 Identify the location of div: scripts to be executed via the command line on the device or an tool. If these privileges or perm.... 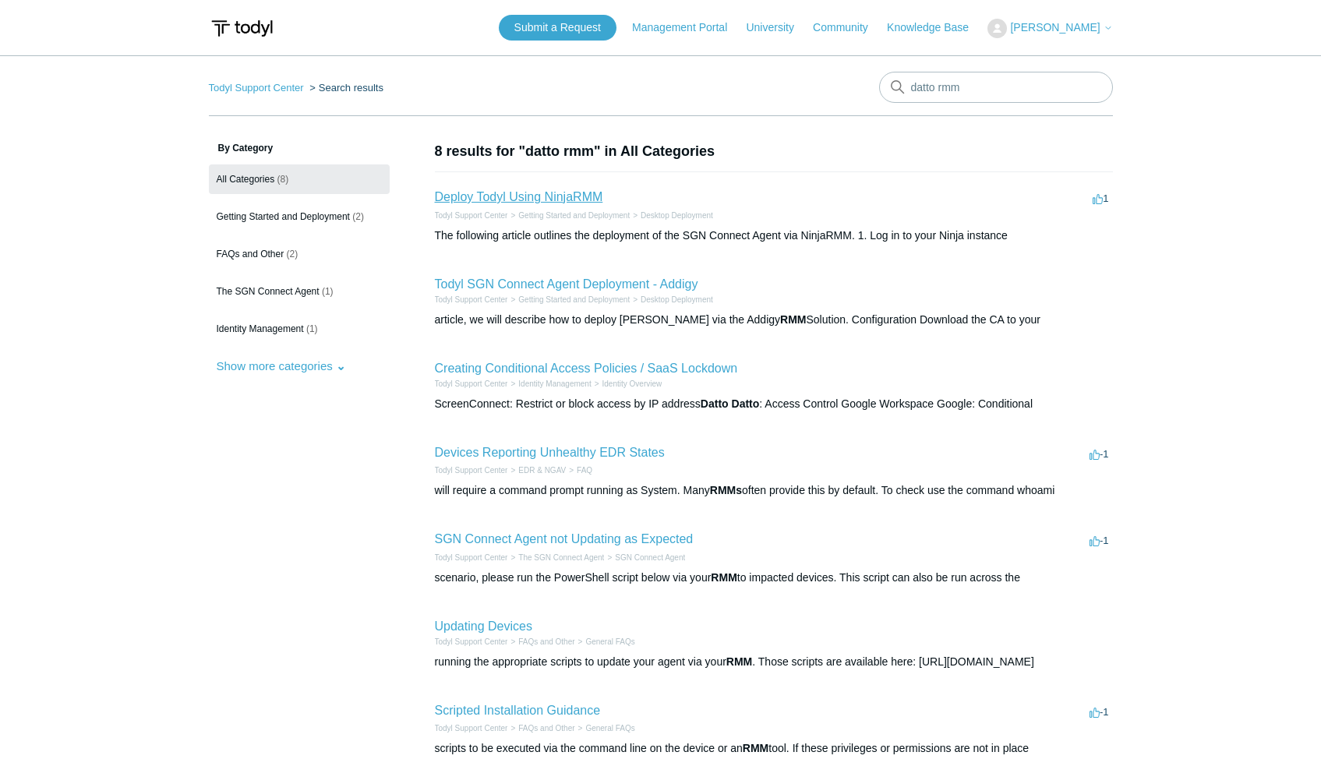
(774, 748).